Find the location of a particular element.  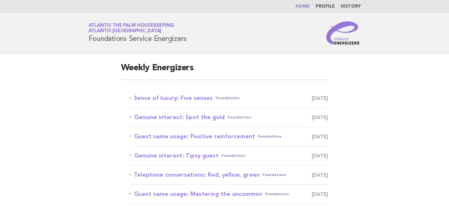

a: Profile is located at coordinates (325, 7).